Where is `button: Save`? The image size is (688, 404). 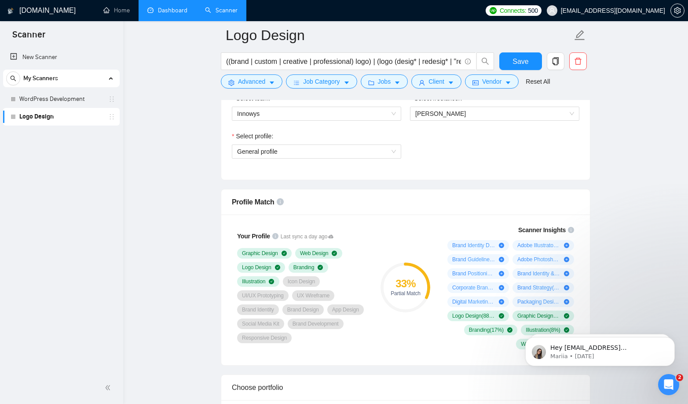
button: Save is located at coordinates (521, 61).